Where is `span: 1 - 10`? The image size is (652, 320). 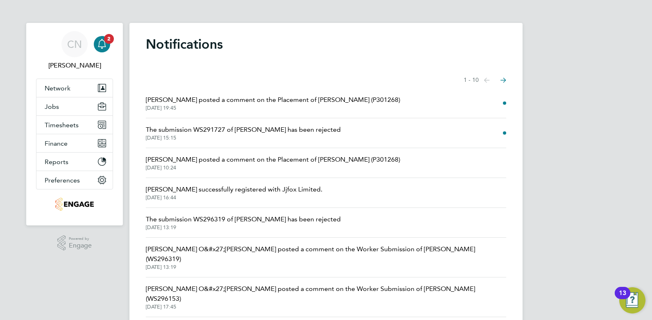
span: 1 - 10 is located at coordinates (471, 80).